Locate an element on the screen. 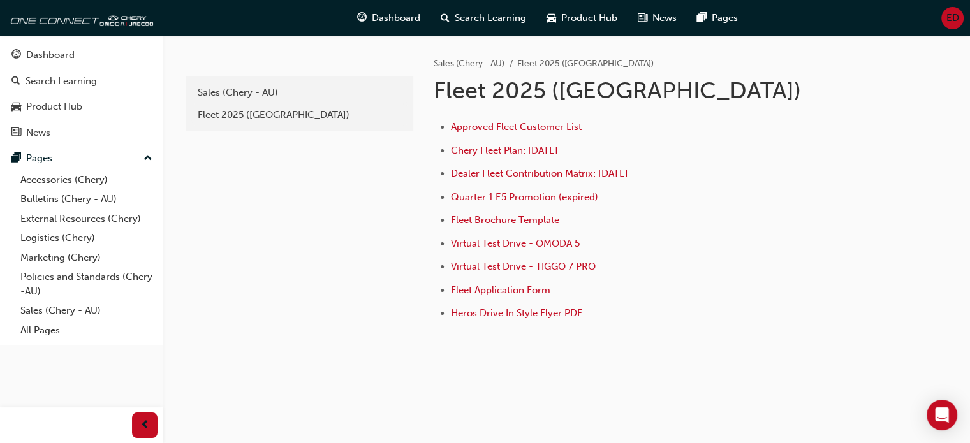 The image size is (970, 443). a: news-iconNews is located at coordinates (657, 18).